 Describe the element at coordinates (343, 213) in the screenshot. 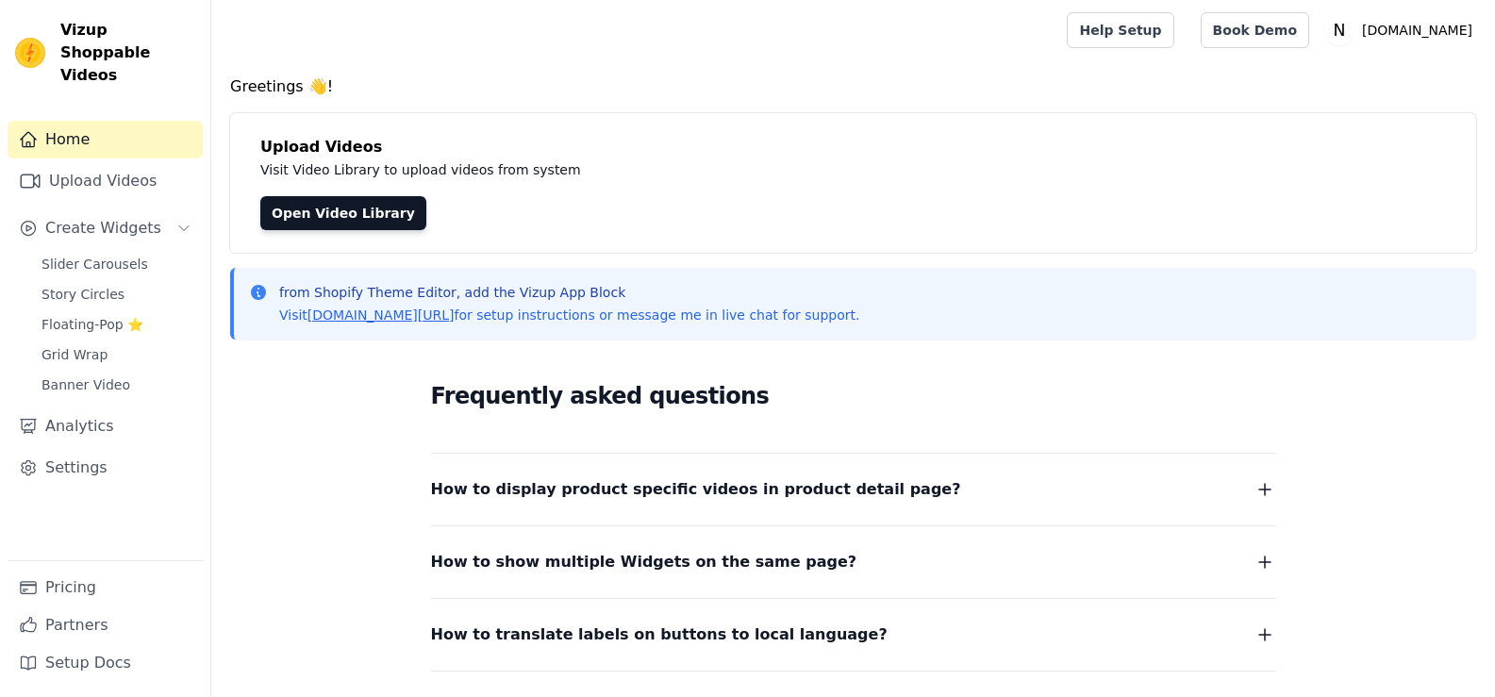

I see `a: Open Video Library` at that location.